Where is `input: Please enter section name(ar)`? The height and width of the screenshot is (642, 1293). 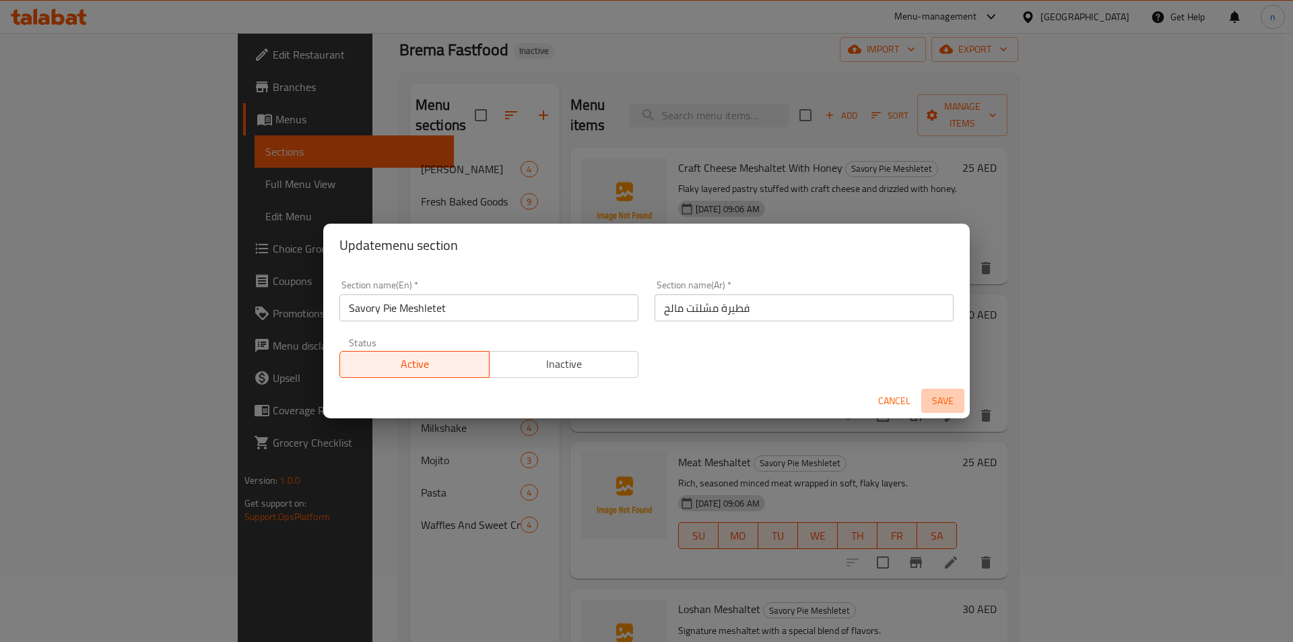
input: Please enter section name(ar) is located at coordinates (804, 308).